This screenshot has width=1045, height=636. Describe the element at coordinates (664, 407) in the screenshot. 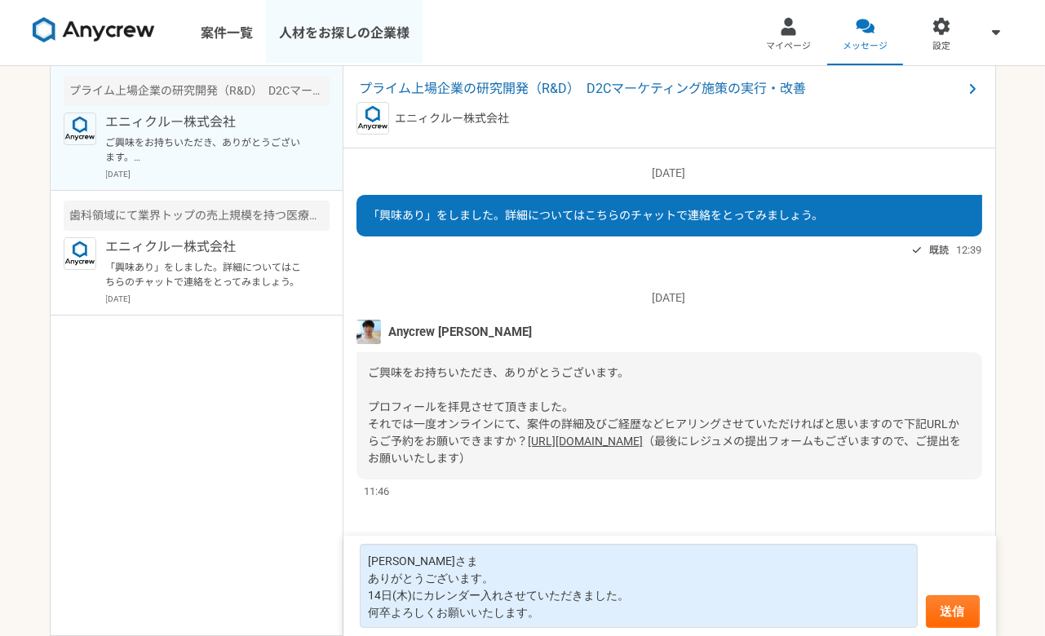

I see `span: ご興味をお持ちいただき、ありがとうございます。 プロフィールを拝見させて頂きました。 それでは一度オンラインにて、案件の詳細及びご経歴などヒアリングさせていただければと思いますので下記URLから...` at that location.